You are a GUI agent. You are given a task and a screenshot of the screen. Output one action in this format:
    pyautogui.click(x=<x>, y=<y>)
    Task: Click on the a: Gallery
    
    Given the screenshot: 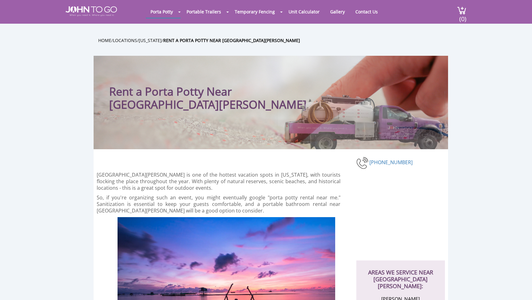 What is the action you would take?
    pyautogui.click(x=338, y=12)
    